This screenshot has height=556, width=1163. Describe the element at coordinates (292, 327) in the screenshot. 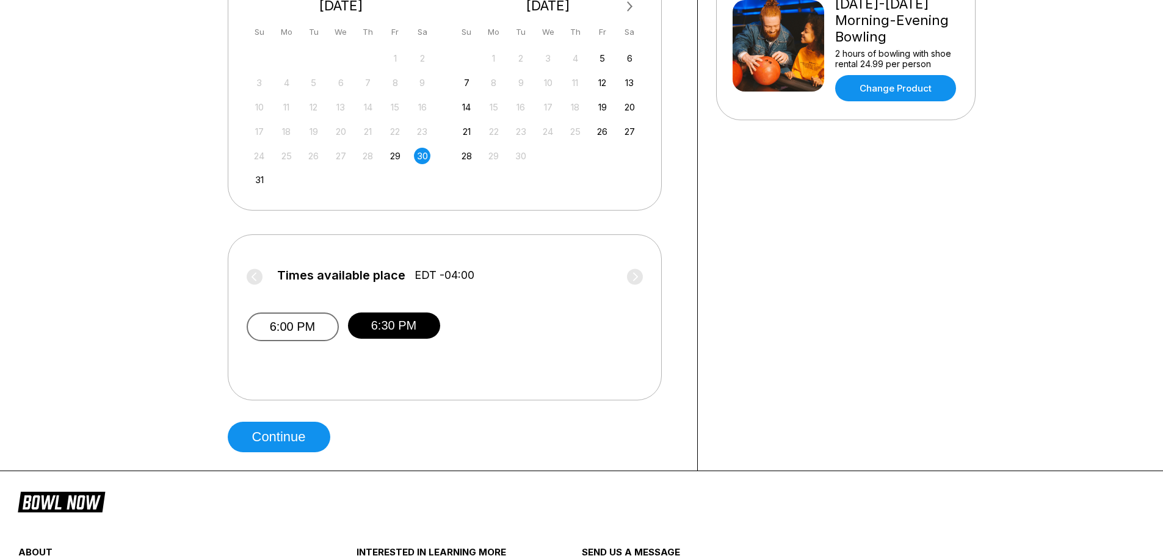

I see `button: 6:00 PM` at that location.